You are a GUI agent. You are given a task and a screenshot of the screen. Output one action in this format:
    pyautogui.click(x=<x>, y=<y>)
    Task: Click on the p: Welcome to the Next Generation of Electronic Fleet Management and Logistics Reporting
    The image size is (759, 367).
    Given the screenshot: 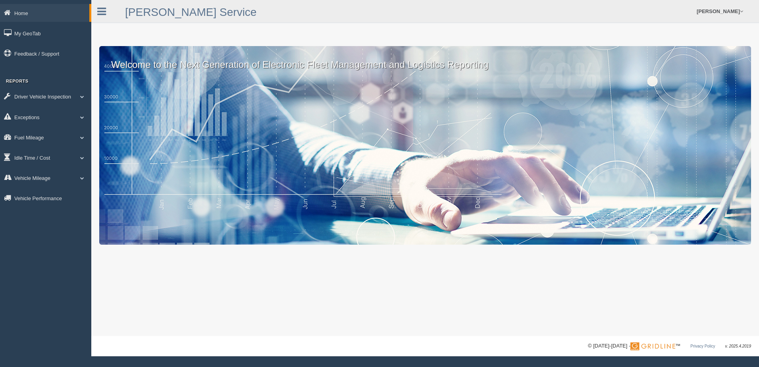 What is the action you would take?
    pyautogui.click(x=425, y=59)
    